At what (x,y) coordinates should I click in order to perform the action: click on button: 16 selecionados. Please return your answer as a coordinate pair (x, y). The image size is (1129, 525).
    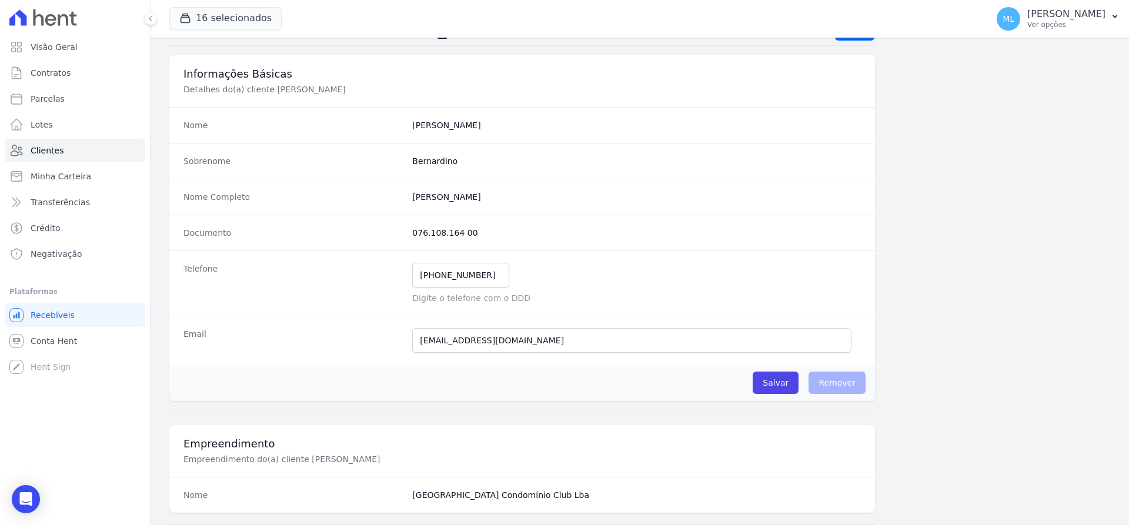
    Looking at the image, I should click on (225, 18).